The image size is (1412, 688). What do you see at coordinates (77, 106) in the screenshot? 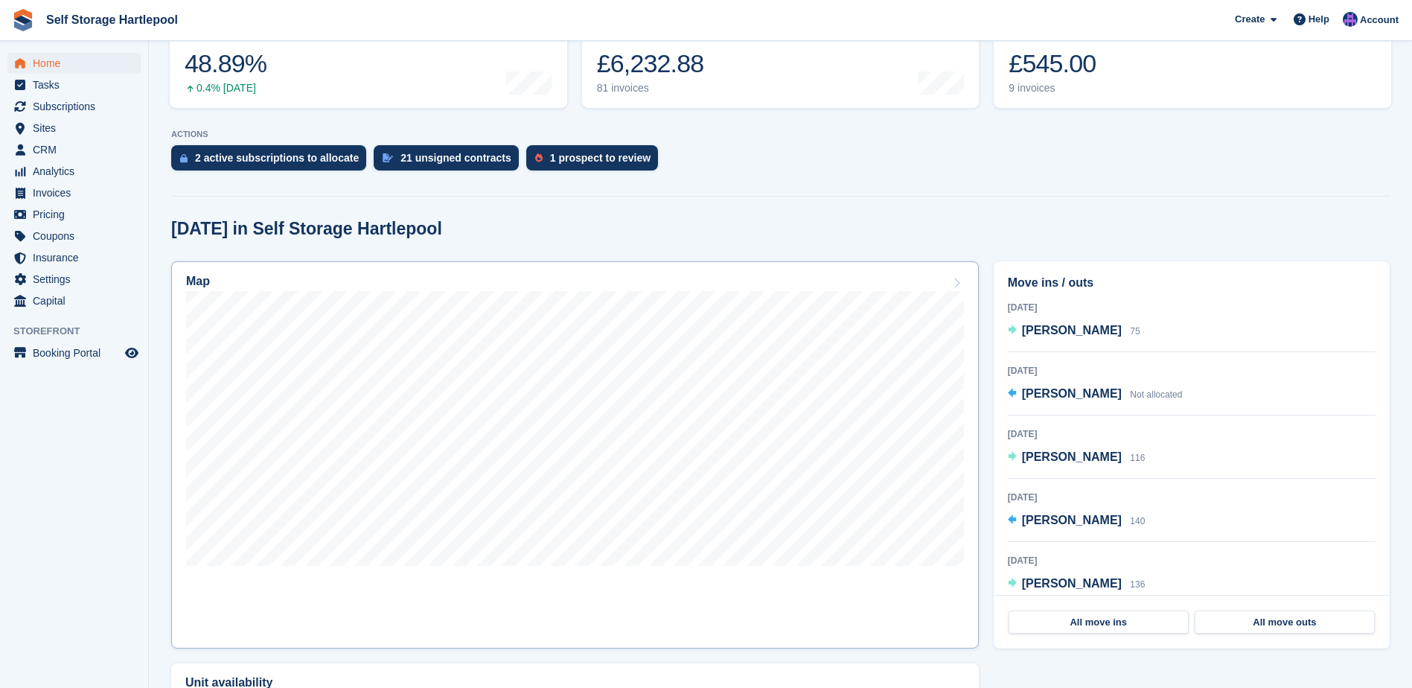
I see `span: Subscriptions` at bounding box center [77, 106].